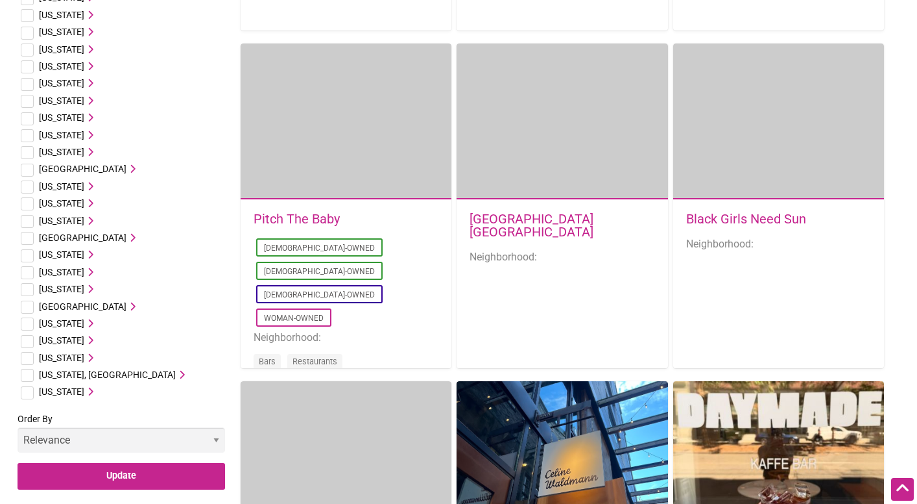 This screenshot has width=917, height=504. Describe the element at coordinates (121, 439) in the screenshot. I see `select: Order By` at that location.